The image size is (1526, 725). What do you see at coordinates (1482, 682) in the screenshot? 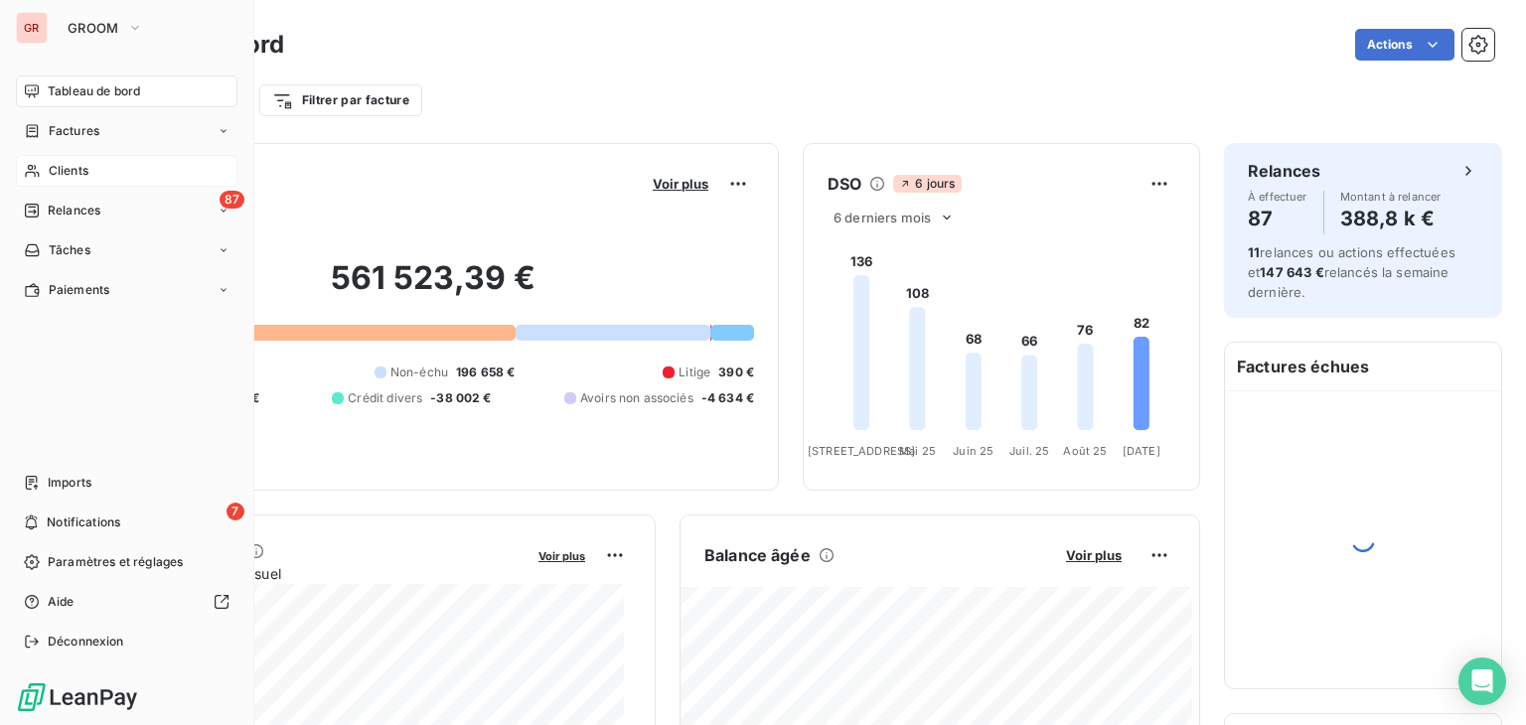
I see `div: Open Intercom Messenger` at bounding box center [1482, 682].